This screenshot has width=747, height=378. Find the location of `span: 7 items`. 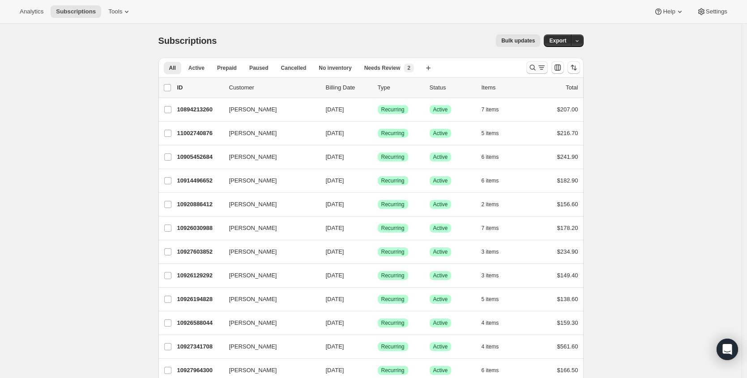

span: 7 items is located at coordinates (490, 228).